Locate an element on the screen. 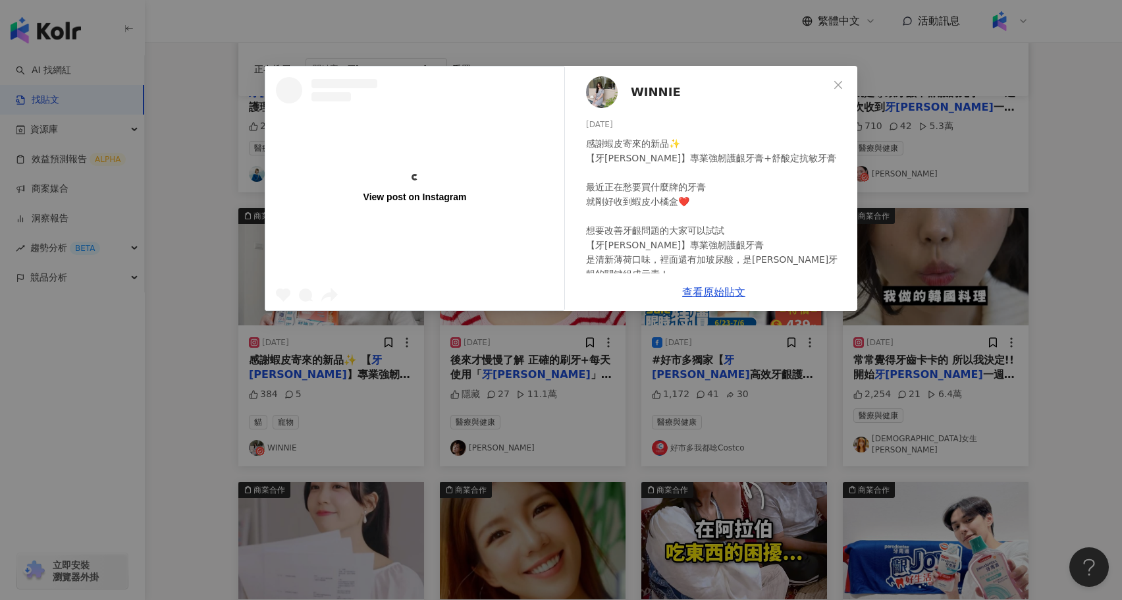  a: 查看原始貼文 is located at coordinates (714, 292).